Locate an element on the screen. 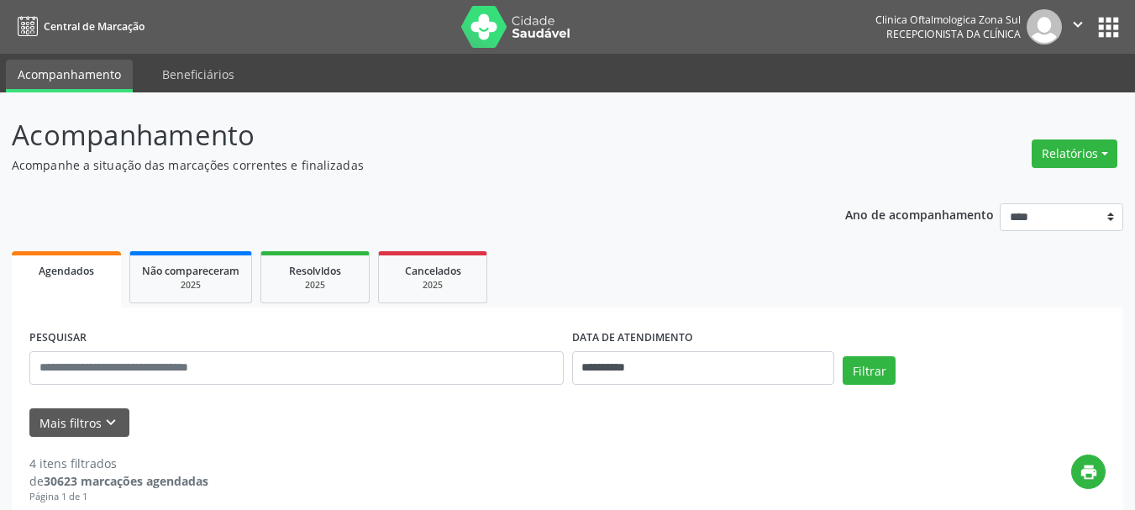 This screenshot has width=1135, height=510. button: Filtrar is located at coordinates (869, 370).